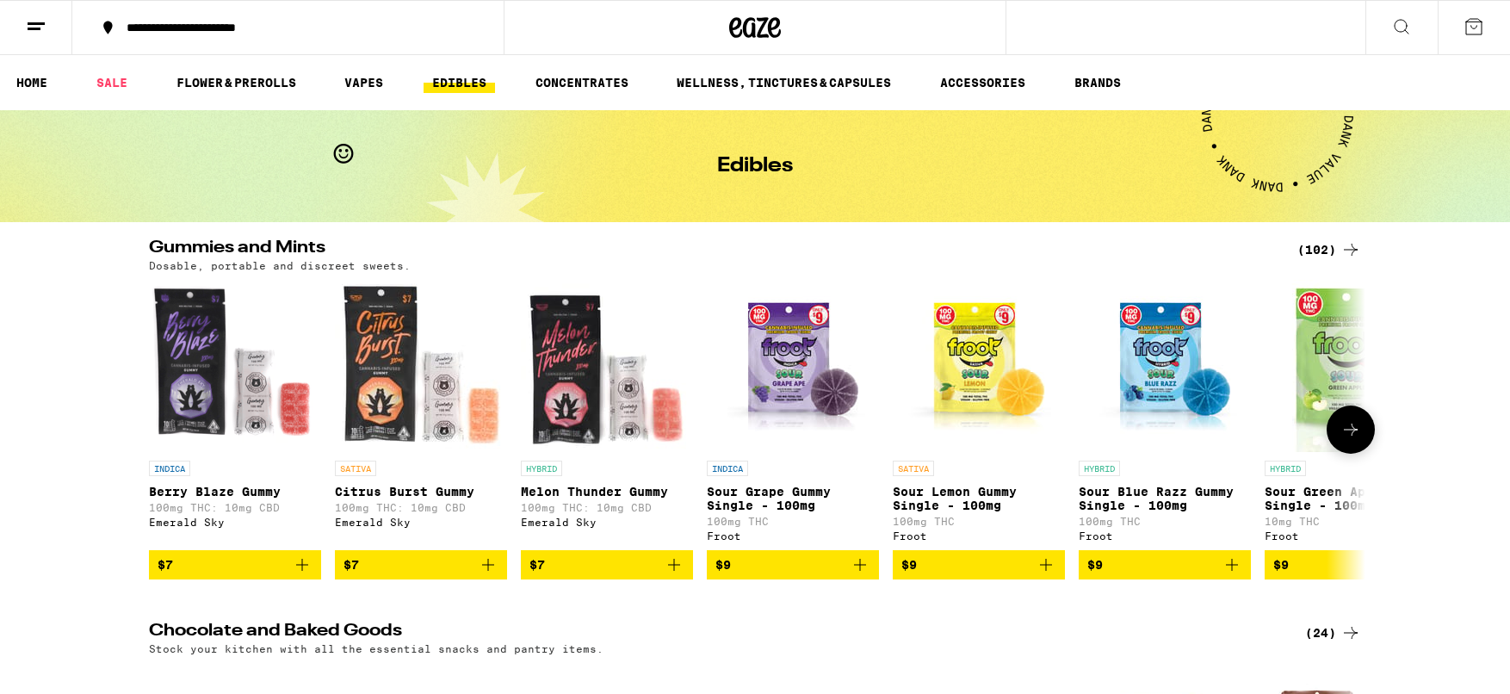  I want to click on img: Froot - Sour Lemon Gummy Single - 100mg, so click(979, 366).